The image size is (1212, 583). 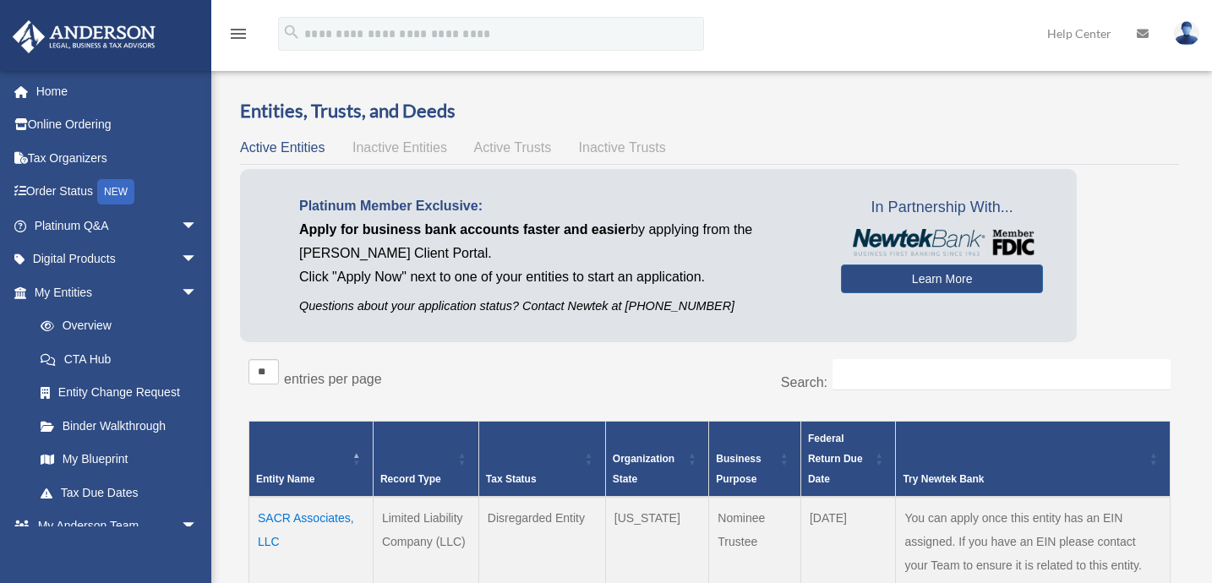 I want to click on a: Overview, so click(x=115, y=326).